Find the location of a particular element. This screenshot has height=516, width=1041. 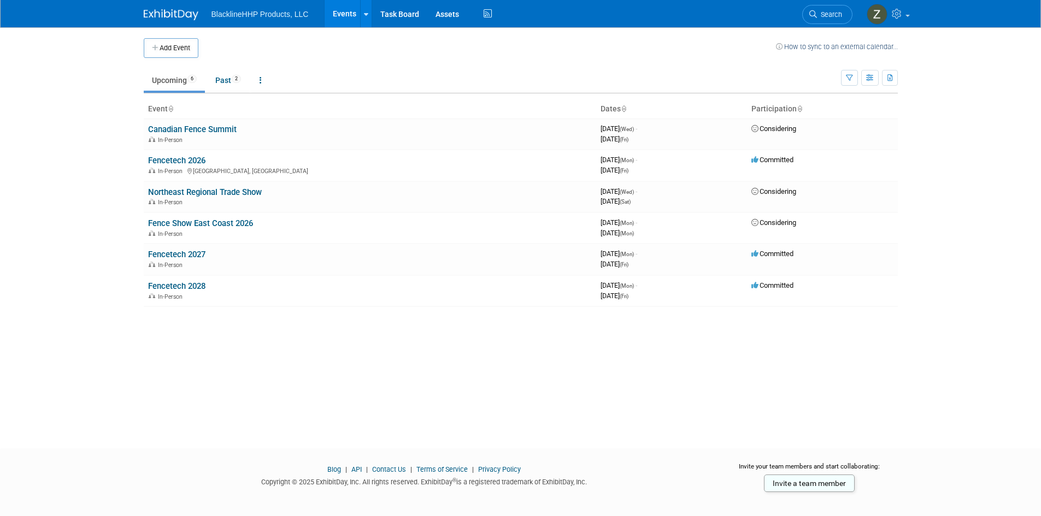

th: Dates is located at coordinates (672, 109).